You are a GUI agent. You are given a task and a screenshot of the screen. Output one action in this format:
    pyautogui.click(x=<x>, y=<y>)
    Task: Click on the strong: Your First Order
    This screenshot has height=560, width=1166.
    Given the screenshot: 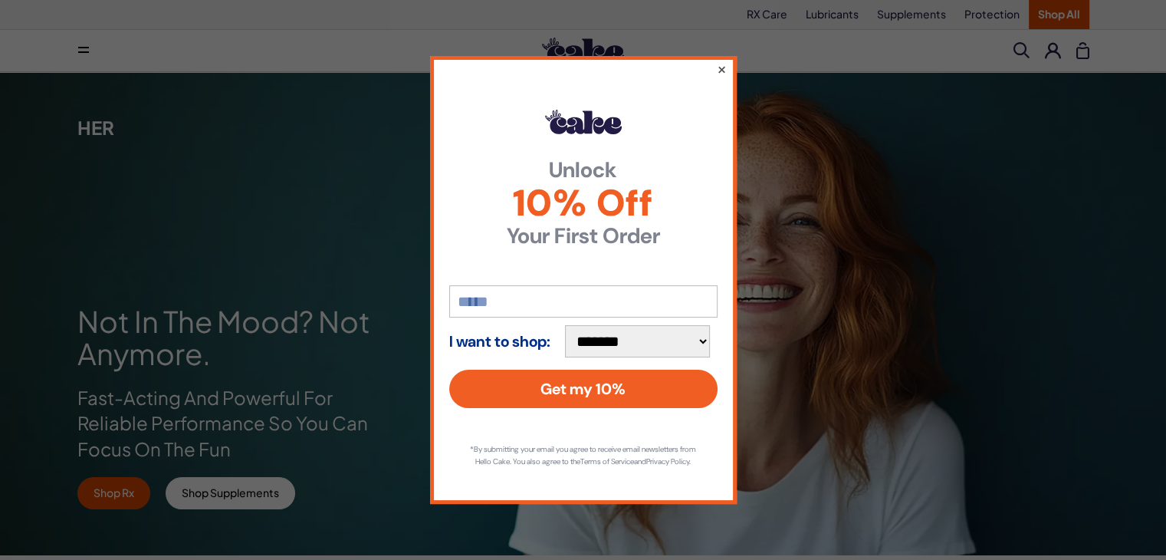 What is the action you would take?
    pyautogui.click(x=583, y=236)
    